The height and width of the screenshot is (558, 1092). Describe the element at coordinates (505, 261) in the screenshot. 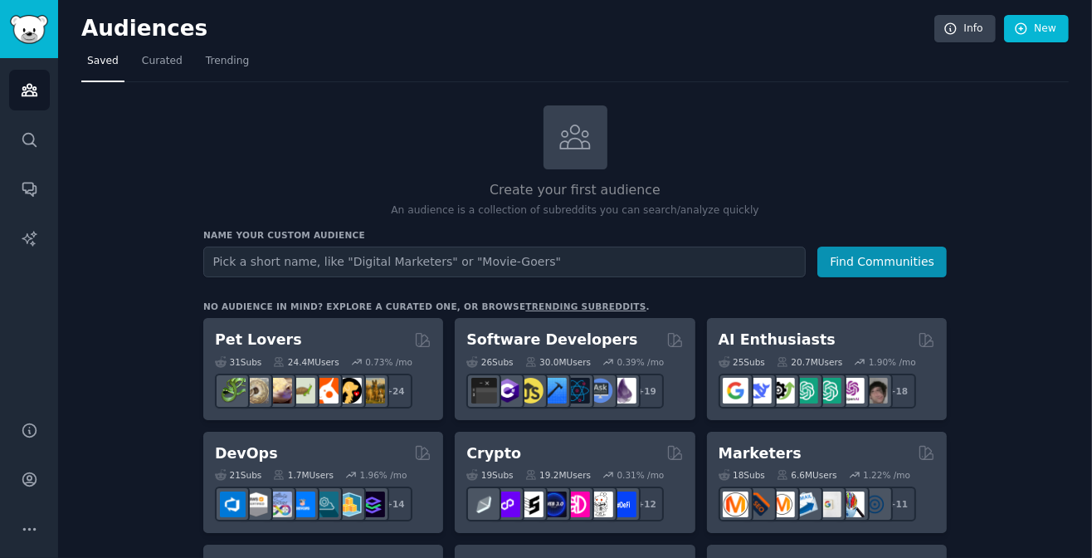

I see `input: Pick a short name, like "Digital Marketers" or "Movie-Goers"` at that location.